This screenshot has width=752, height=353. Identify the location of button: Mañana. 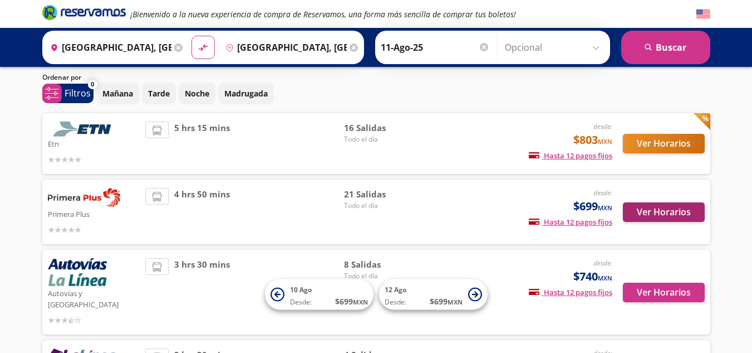
(118, 93).